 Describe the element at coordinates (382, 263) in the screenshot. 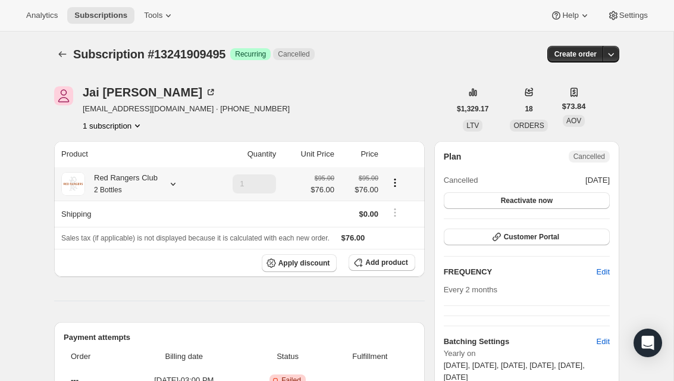

I see `button: Add product` at that location.